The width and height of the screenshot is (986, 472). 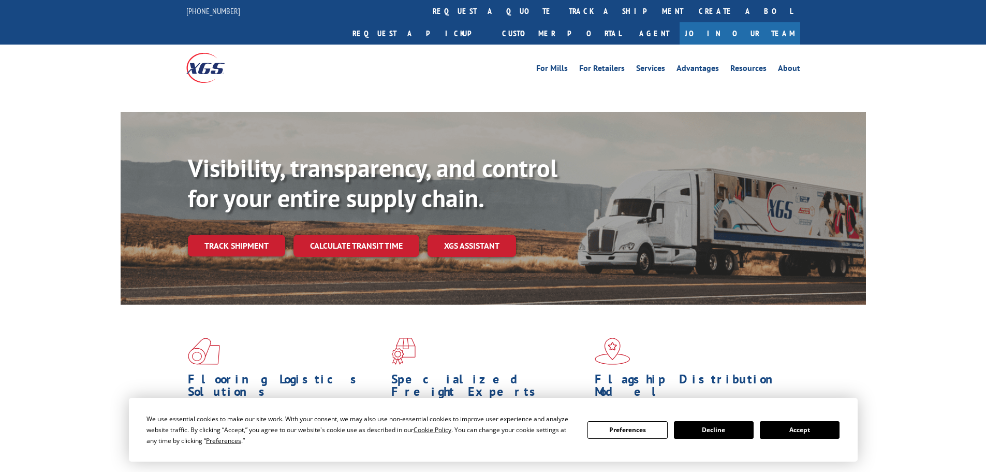 I want to click on a: Advantages, so click(x=698, y=70).